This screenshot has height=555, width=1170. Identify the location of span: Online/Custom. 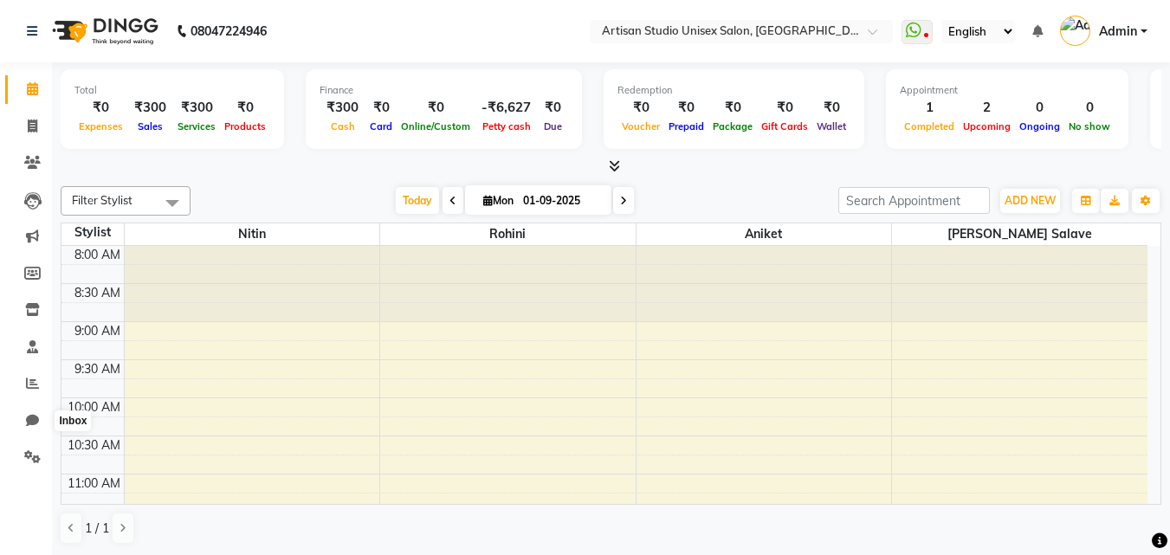
(436, 126).